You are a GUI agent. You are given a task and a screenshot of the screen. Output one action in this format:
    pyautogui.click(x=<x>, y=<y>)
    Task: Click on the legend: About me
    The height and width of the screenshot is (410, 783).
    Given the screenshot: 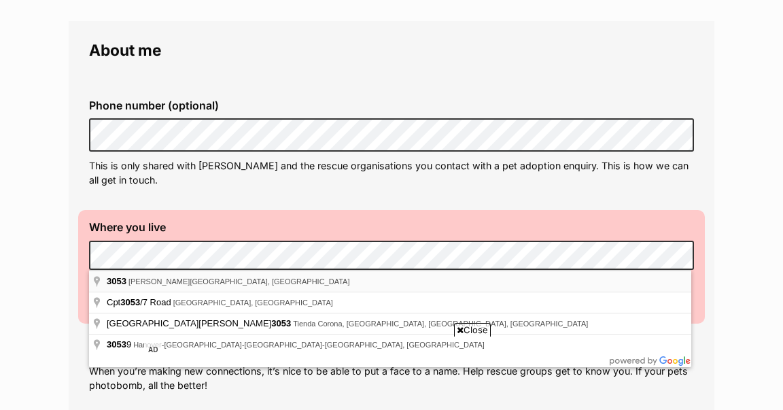 What is the action you would take?
    pyautogui.click(x=391, y=50)
    